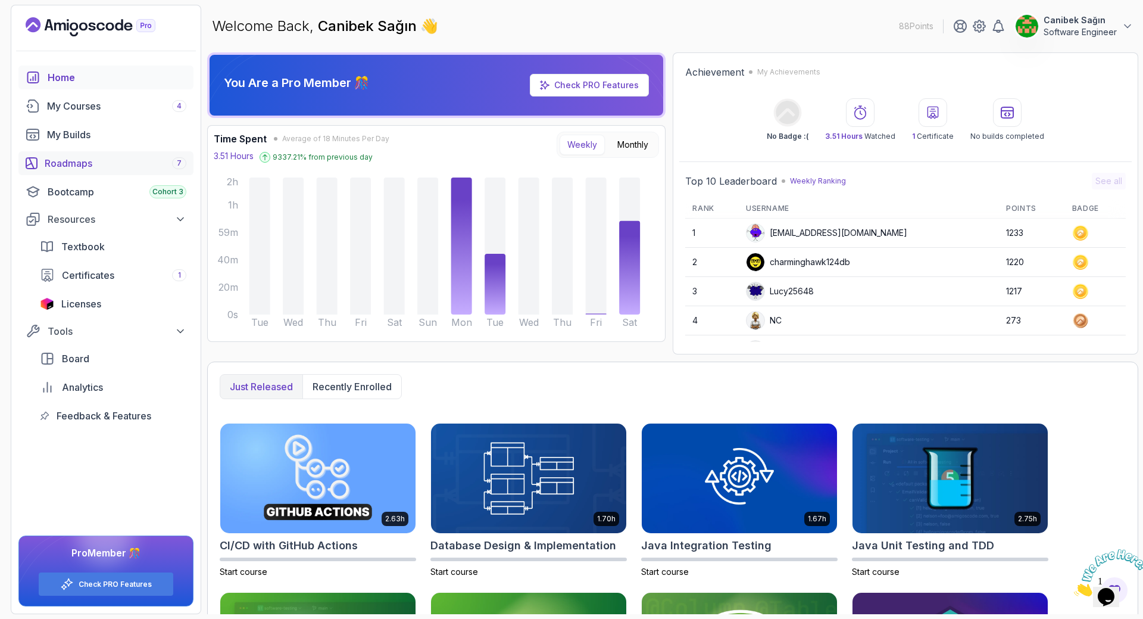  What do you see at coordinates (117, 331) in the screenshot?
I see `div: Tools` at bounding box center [117, 331].